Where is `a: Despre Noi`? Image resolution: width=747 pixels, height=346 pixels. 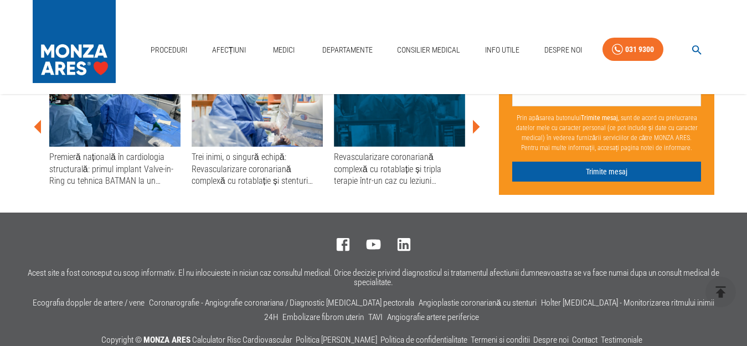 a: Despre Noi is located at coordinates (563, 50).